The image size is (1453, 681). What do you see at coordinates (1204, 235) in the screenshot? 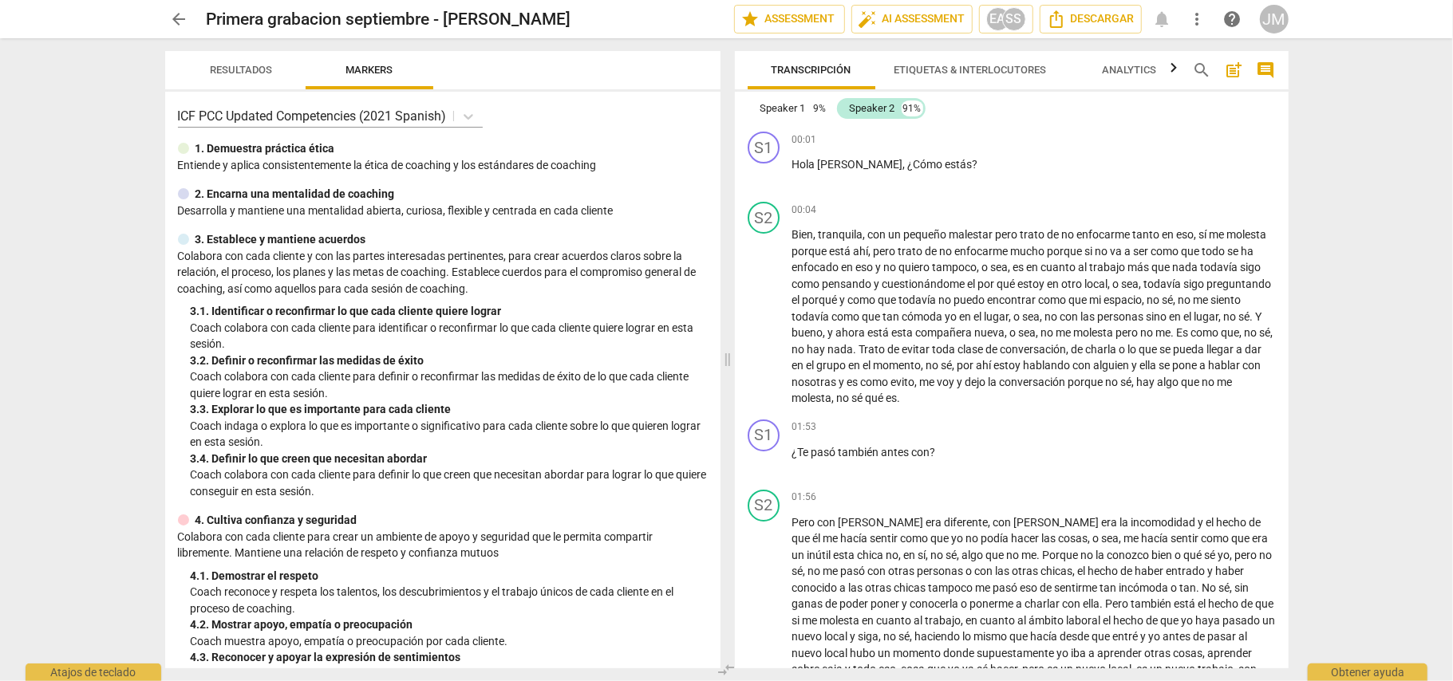
I see `span: sí` at bounding box center [1204, 235].